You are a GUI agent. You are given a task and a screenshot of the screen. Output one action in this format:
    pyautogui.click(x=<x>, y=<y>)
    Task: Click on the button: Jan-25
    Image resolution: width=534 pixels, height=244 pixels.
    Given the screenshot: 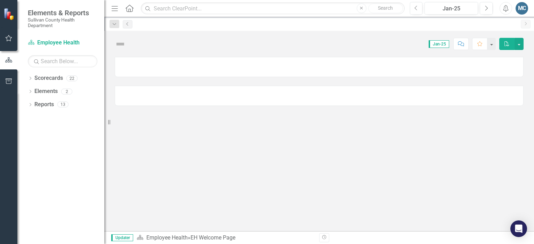 What is the action you would take?
    pyautogui.click(x=451, y=8)
    